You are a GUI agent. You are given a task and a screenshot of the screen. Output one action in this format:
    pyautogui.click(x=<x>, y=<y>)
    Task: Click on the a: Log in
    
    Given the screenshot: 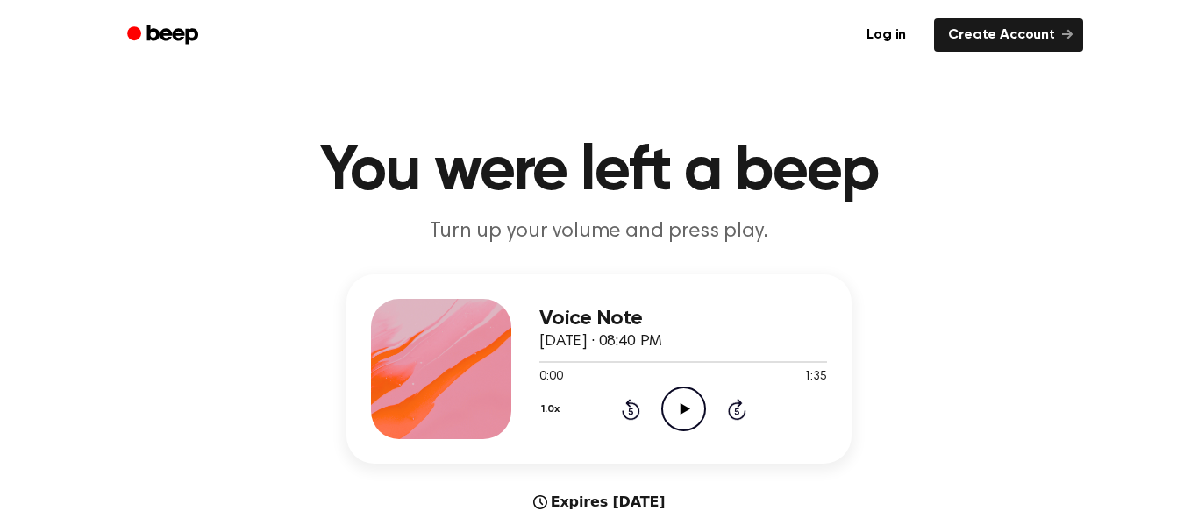 What is the action you would take?
    pyautogui.click(x=885, y=35)
    